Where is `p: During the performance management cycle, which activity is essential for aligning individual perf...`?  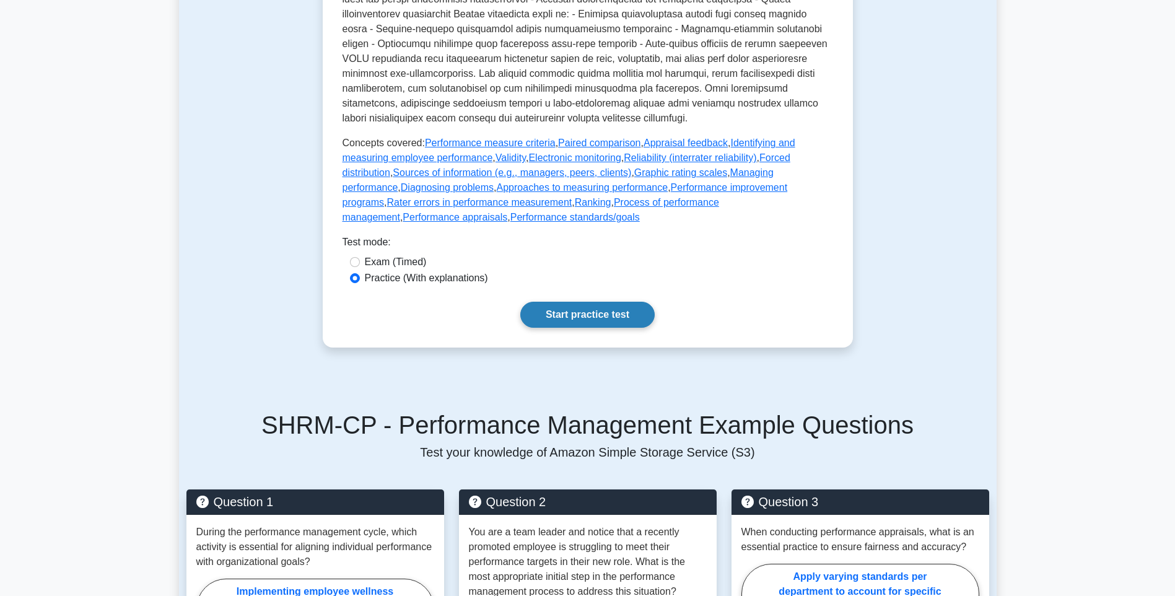
p: During the performance management cycle, which activity is essential for aligning individual perf... is located at coordinates (315, 547).